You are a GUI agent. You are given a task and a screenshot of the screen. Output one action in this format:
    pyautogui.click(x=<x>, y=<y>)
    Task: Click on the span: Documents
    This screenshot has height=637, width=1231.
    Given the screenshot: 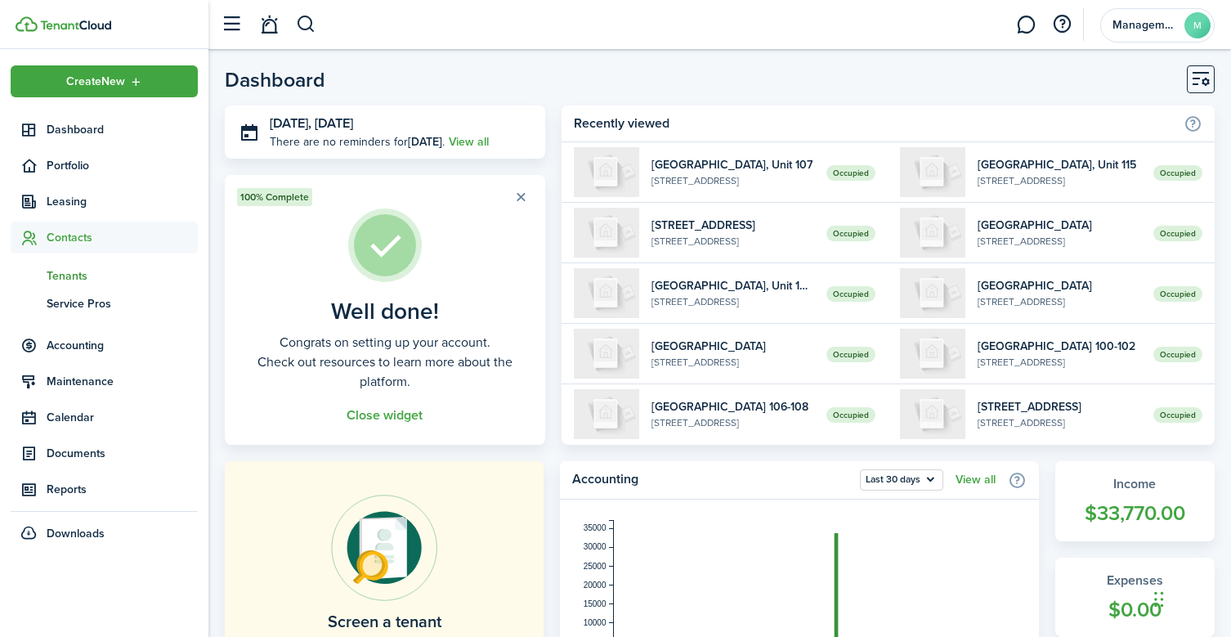 What is the action you would take?
    pyautogui.click(x=122, y=453)
    